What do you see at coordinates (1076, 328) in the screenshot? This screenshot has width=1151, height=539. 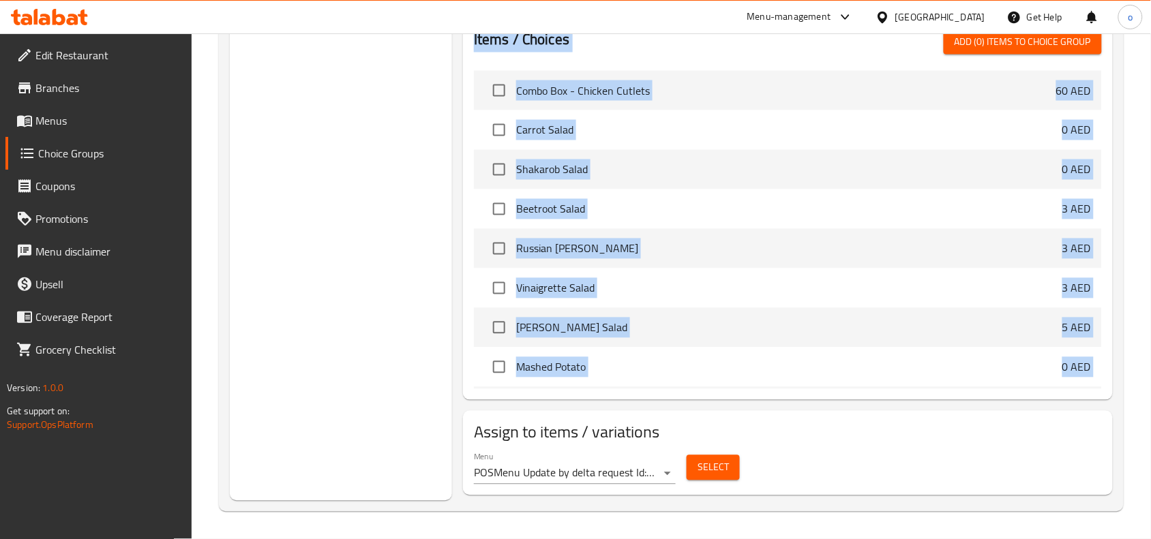 I see `p: 5 AED` at bounding box center [1076, 328].